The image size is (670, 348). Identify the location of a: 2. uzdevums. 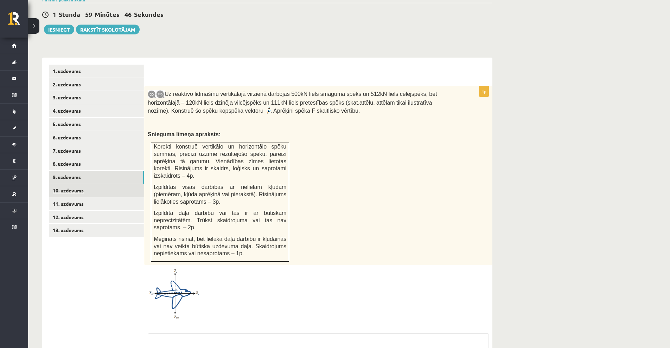
(96, 84).